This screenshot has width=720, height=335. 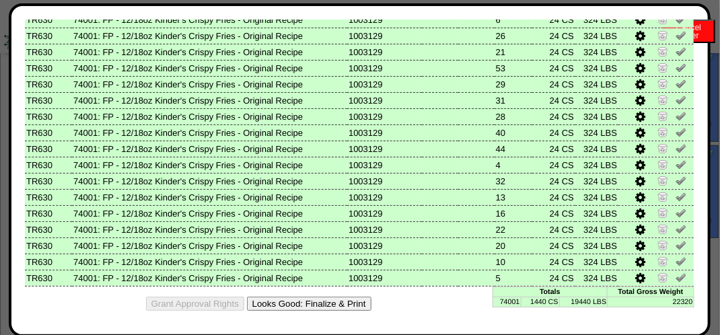 I want to click on td: 13, so click(x=513, y=197).